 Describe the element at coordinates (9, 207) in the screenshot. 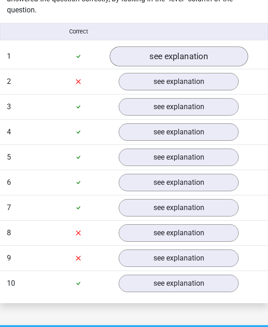

I see `span: 7` at that location.